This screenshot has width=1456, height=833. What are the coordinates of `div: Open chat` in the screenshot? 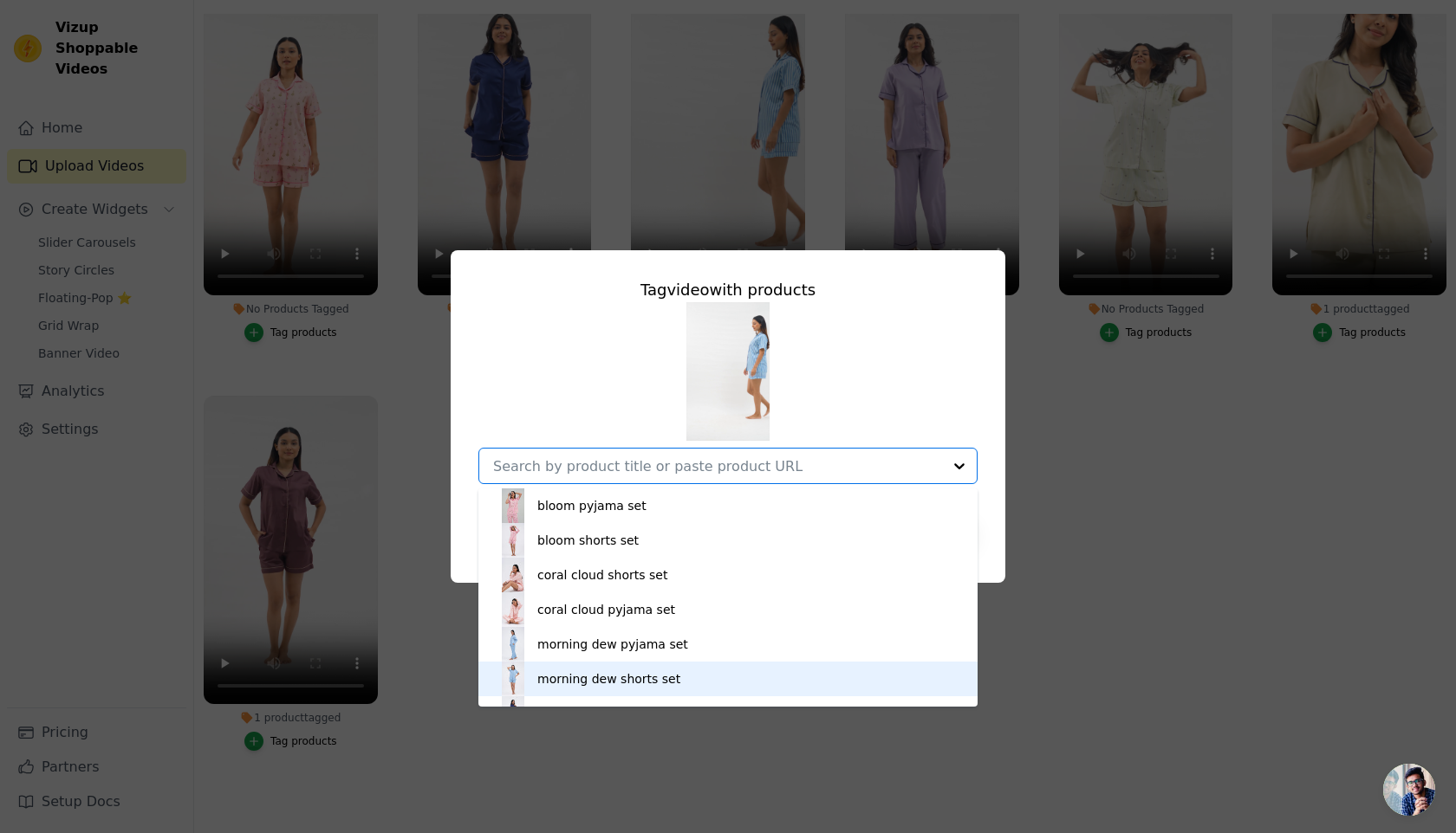 It's located at (1409, 790).